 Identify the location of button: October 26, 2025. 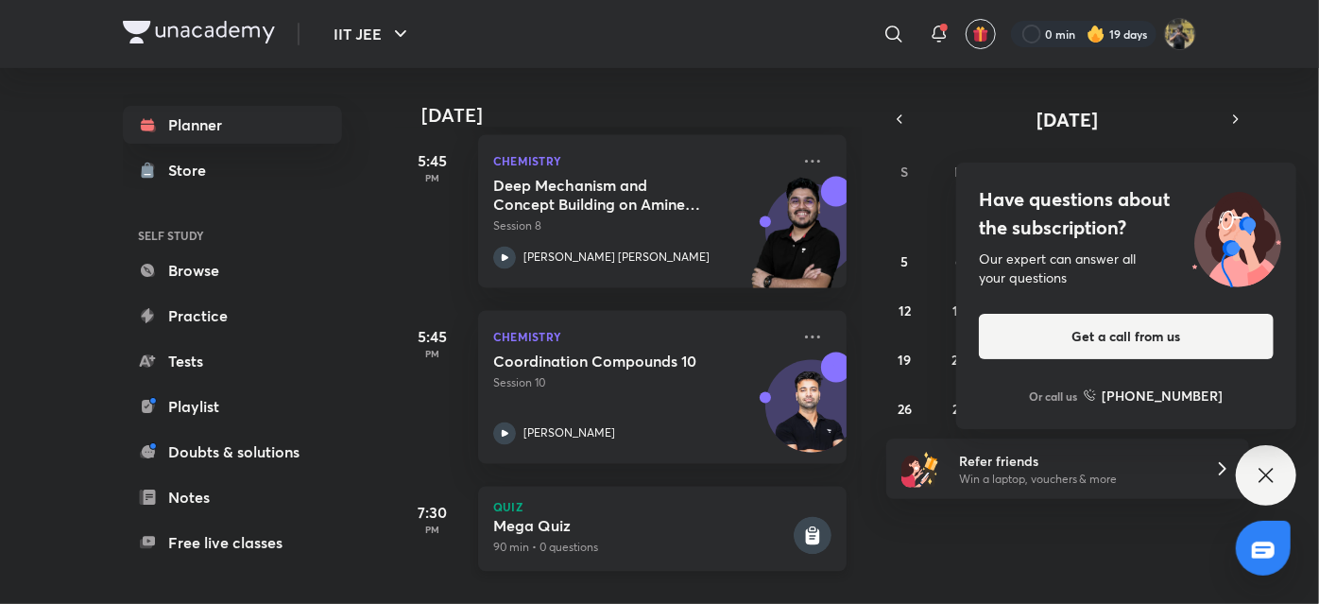
(905, 408).